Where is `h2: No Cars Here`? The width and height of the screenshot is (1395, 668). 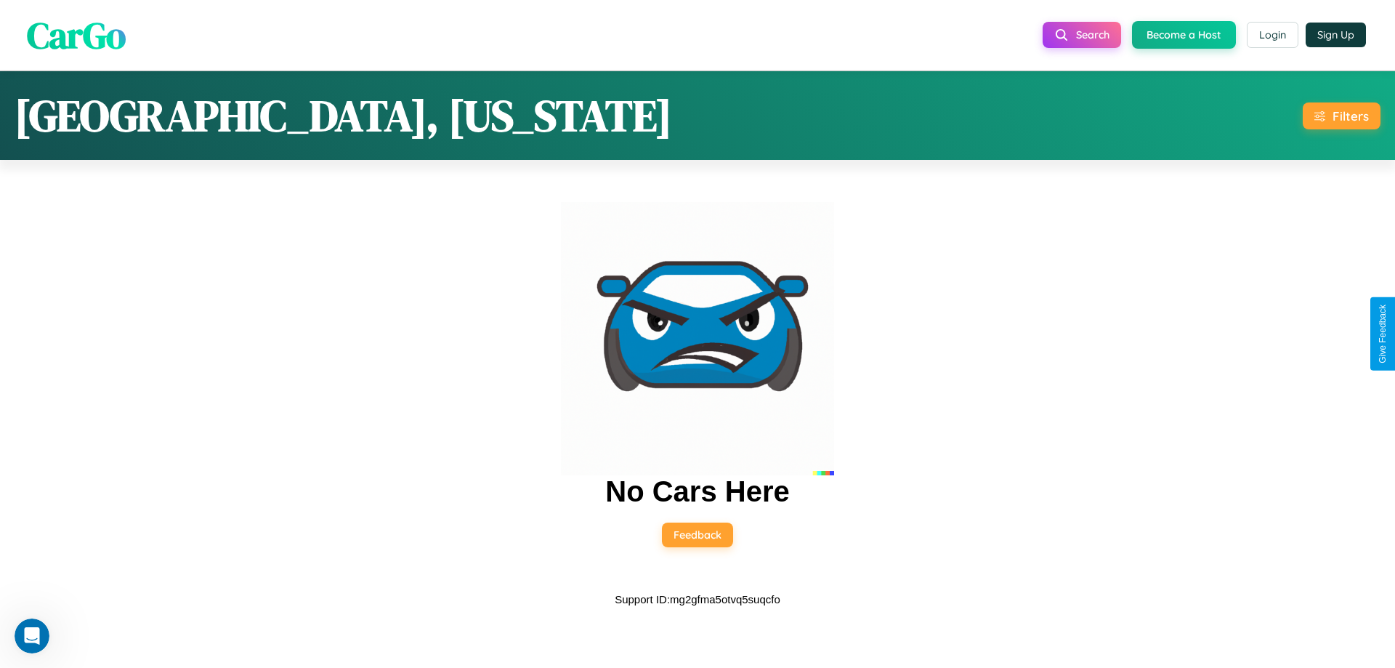 h2: No Cars Here is located at coordinates (697, 491).